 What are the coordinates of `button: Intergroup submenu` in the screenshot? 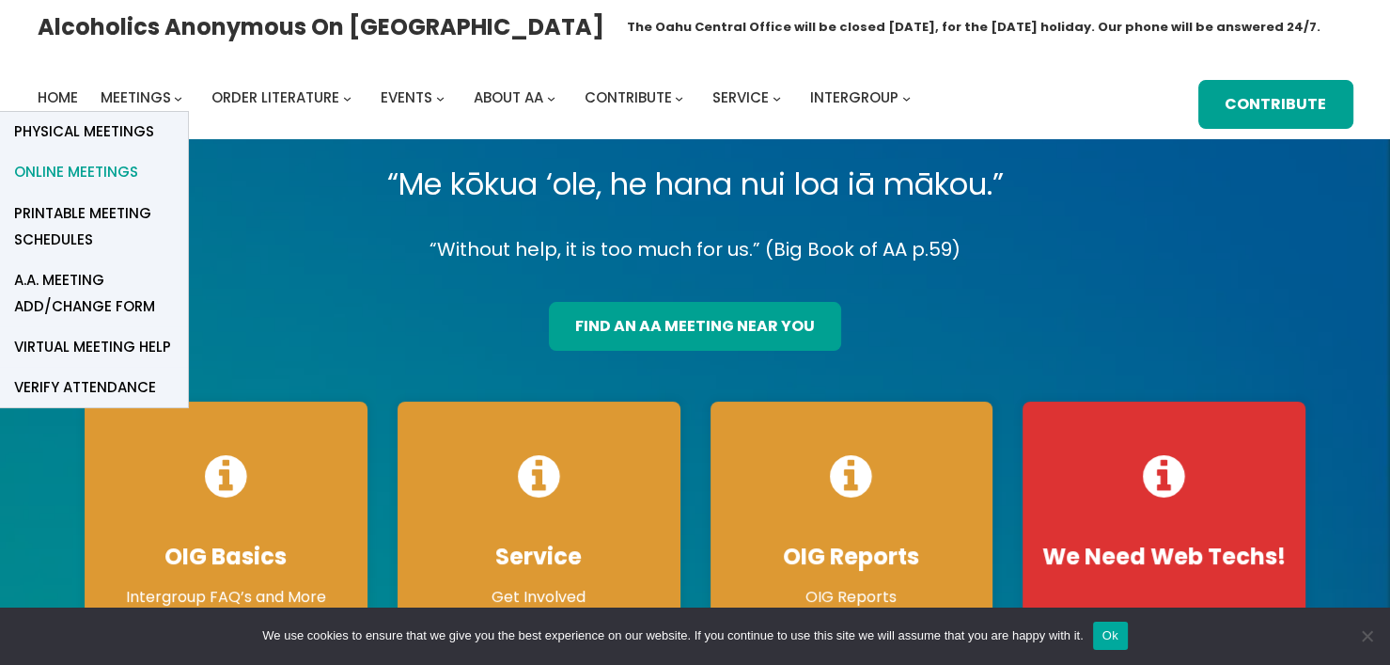 It's located at (906, 97).